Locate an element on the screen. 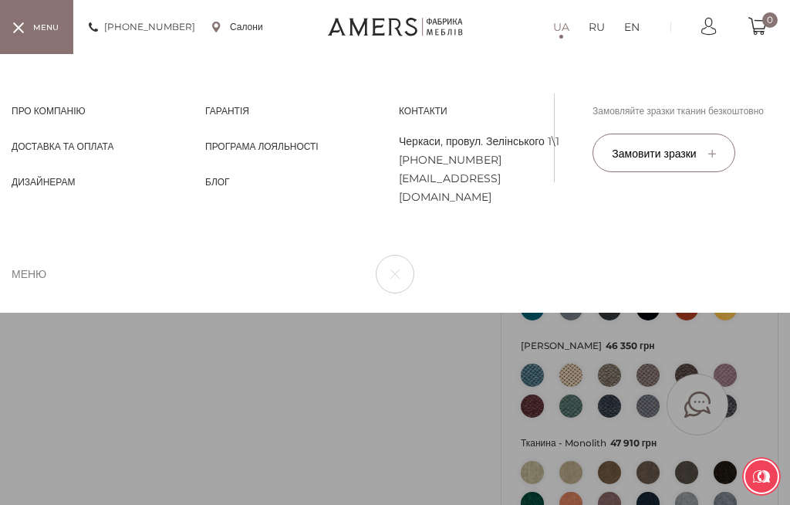 This screenshot has height=505, width=790. a: Дизайнерам is located at coordinates (43, 181).